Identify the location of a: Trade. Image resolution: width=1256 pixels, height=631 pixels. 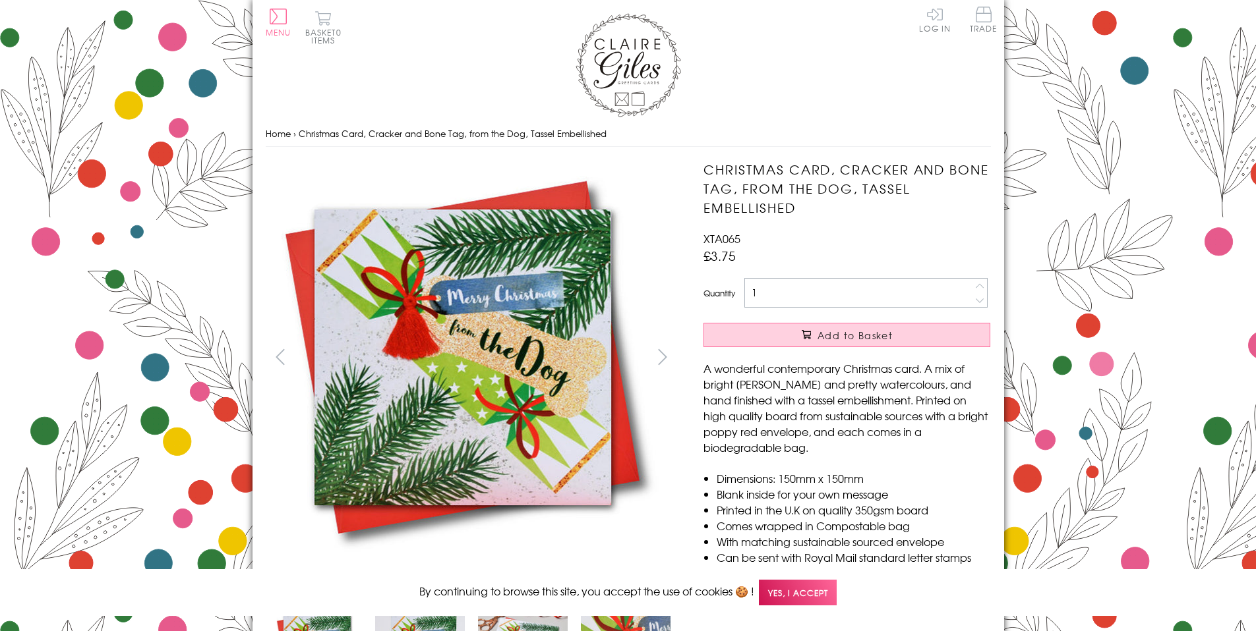
(983, 20).